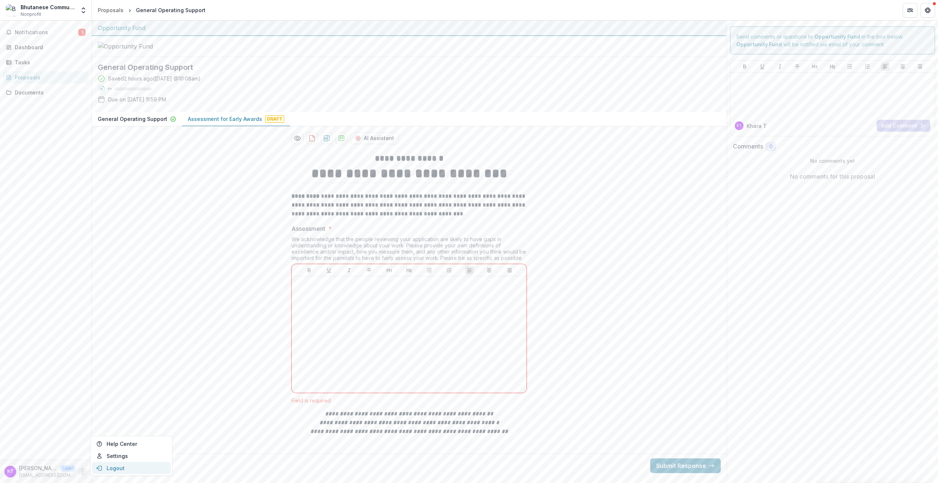 This screenshot has width=938, height=483. I want to click on p: 0 %, so click(110, 89).